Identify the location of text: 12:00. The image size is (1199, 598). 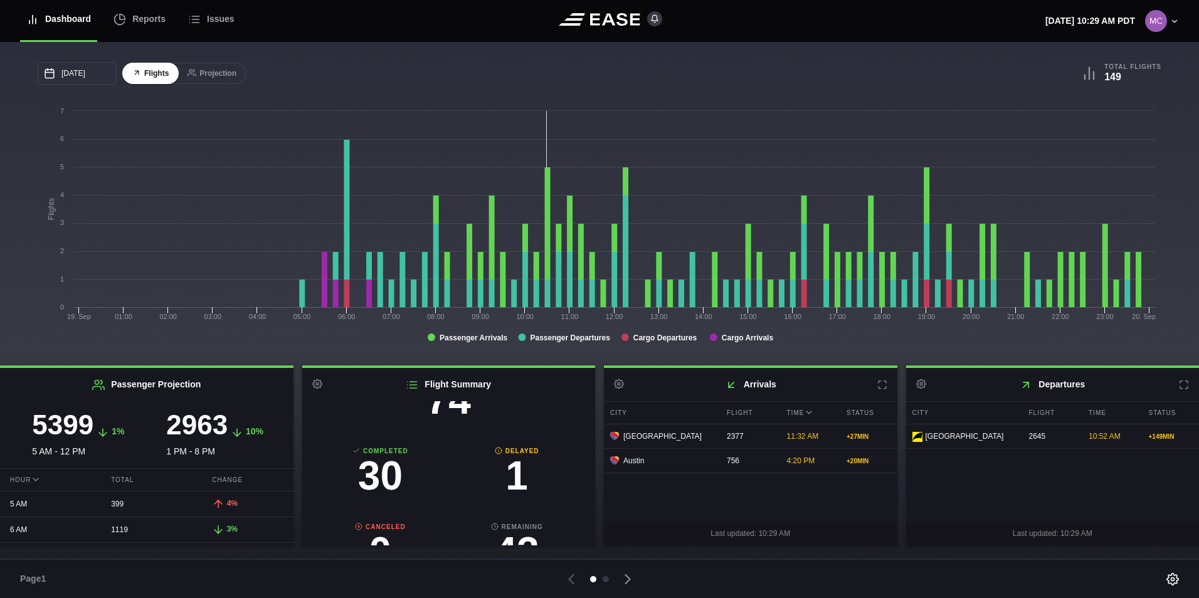
(614, 317).